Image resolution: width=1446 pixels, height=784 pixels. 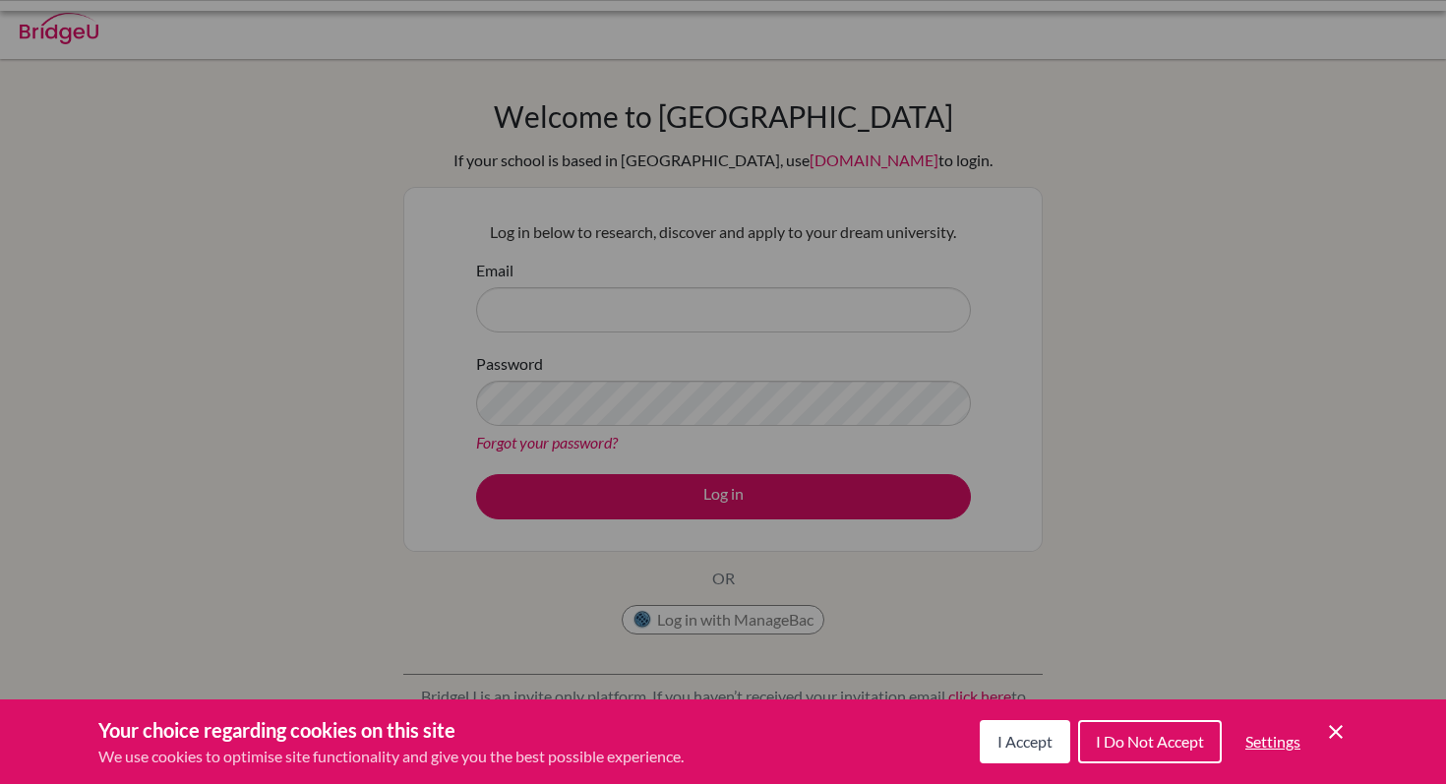 I want to click on p: We use cookies to optimise site functionality and give you the best possible experience., so click(x=391, y=756).